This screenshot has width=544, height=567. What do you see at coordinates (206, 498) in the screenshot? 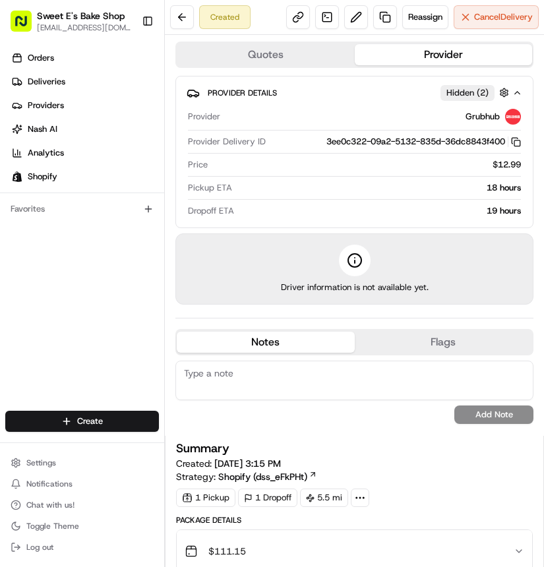
I see `div: 1 Pickup` at bounding box center [206, 498].